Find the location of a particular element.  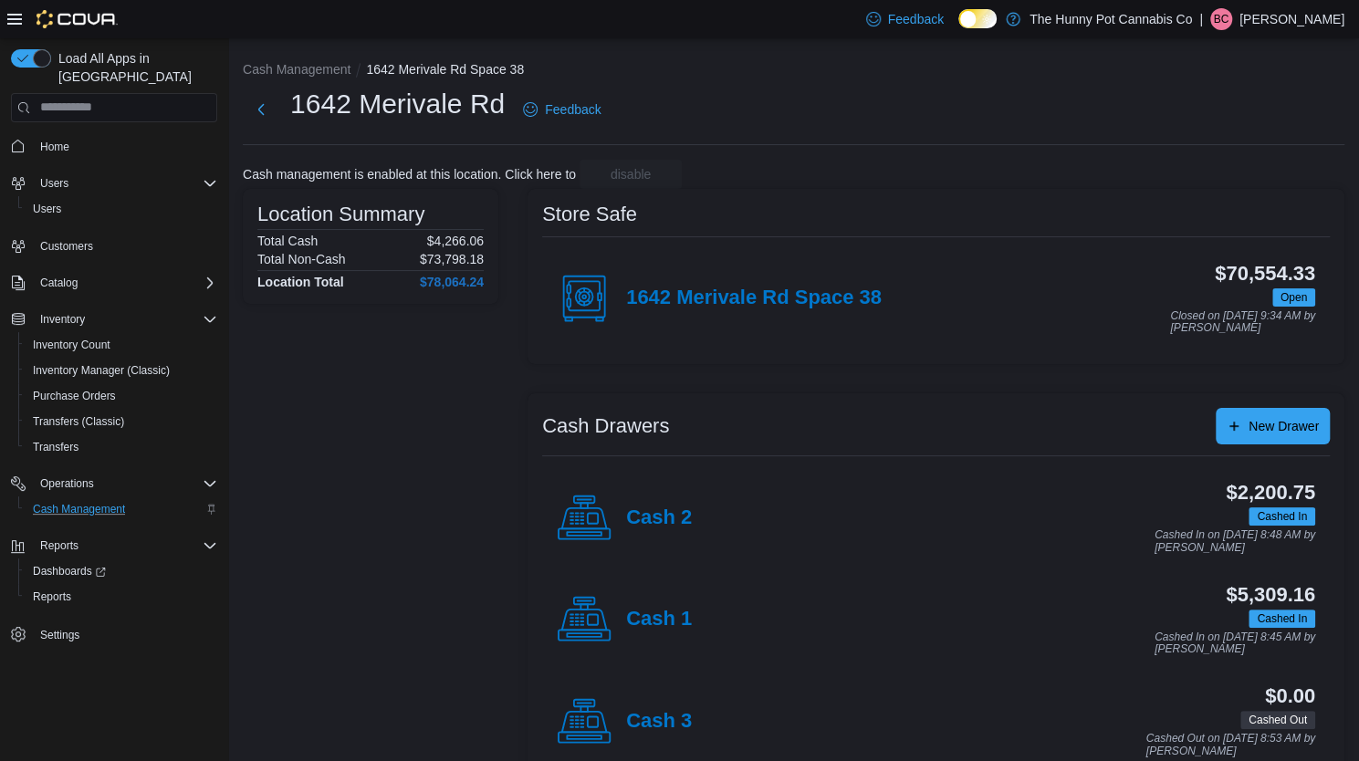

a: Transfers is located at coordinates (56, 447).